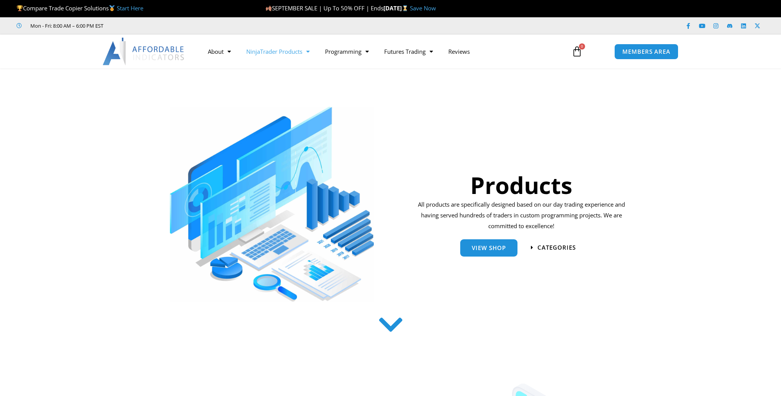 Image resolution: width=781 pixels, height=396 pixels. Describe the element at coordinates (423, 8) in the screenshot. I see `a: Save Now` at that location.